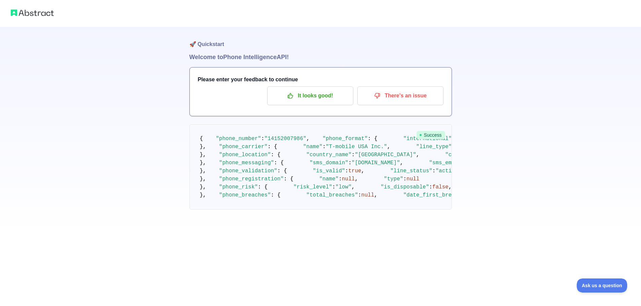  What do you see at coordinates (345, 139) in the screenshot?
I see `span: "phone_format"` at bounding box center [345, 139].